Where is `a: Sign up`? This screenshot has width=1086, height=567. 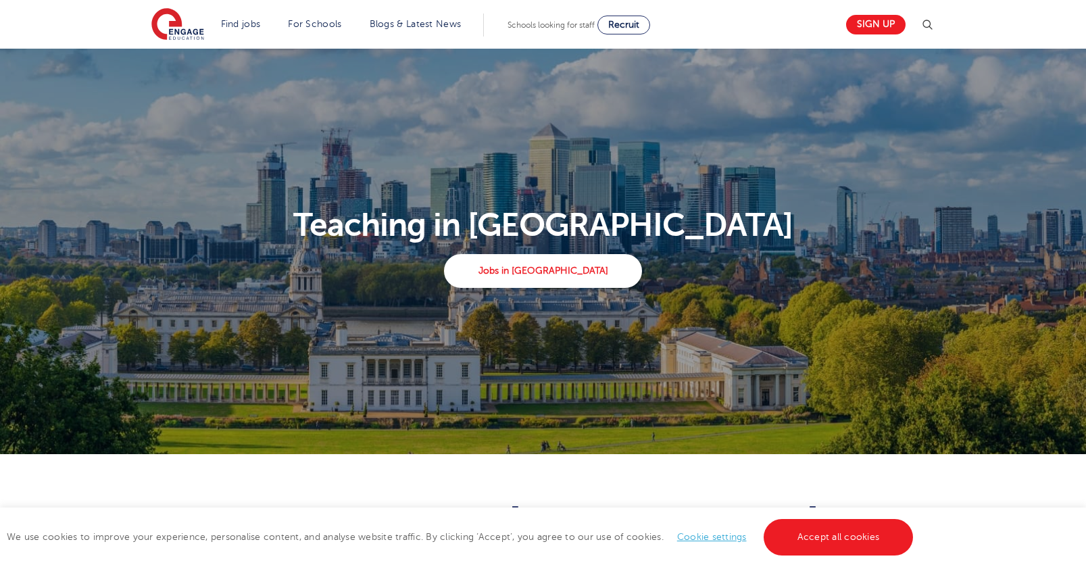
a: Sign up is located at coordinates (876, 24).